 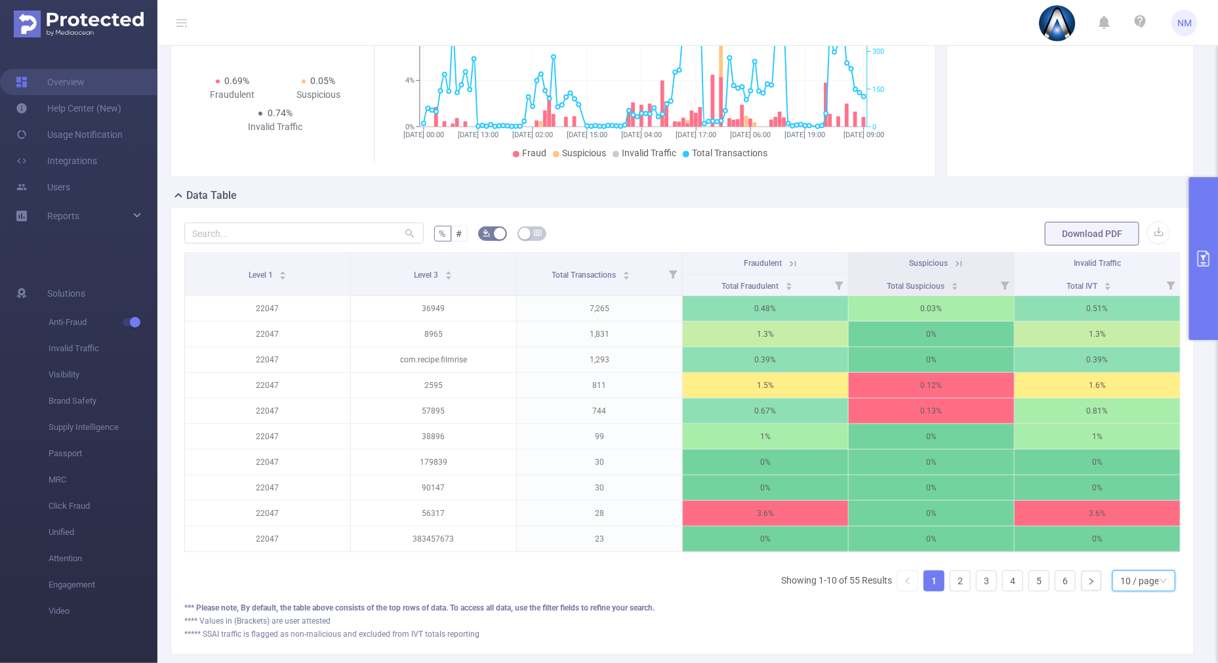 I want to click on li: Showing 1-10 of 55 Results, so click(x=836, y=581).